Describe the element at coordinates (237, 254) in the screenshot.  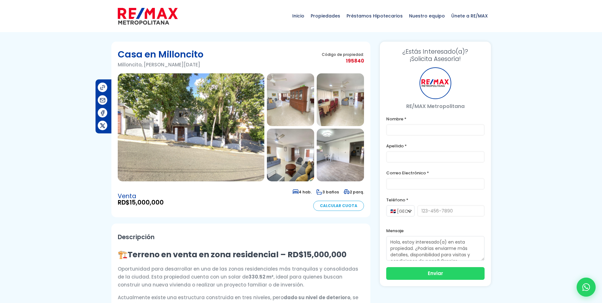
I see `strong: Terreno en venta en zona residencial – RD$15,000,000` at that location.